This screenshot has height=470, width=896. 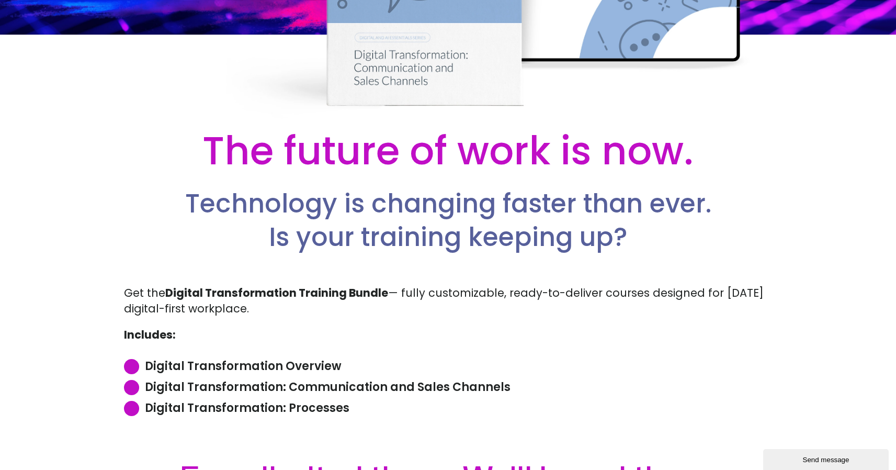 What do you see at coordinates (448, 220) in the screenshot?
I see `h2: Technology is changing faster than ever. Is your training keeping up?` at bounding box center [448, 220].